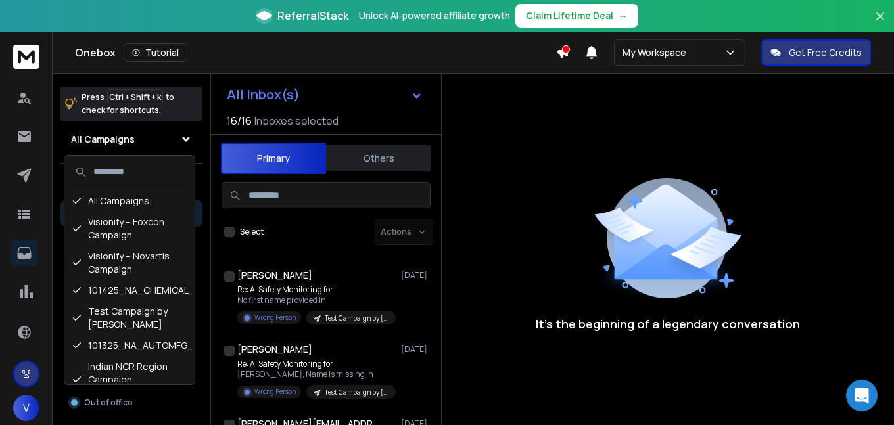  I want to click on button: Others, so click(379, 158).